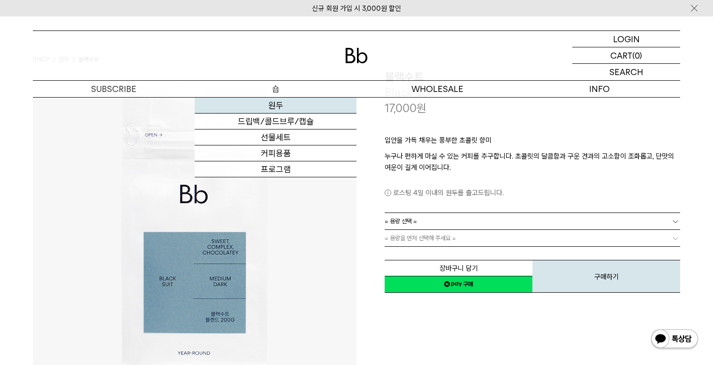 The width and height of the screenshot is (713, 365). I want to click on p: INFO, so click(599, 89).